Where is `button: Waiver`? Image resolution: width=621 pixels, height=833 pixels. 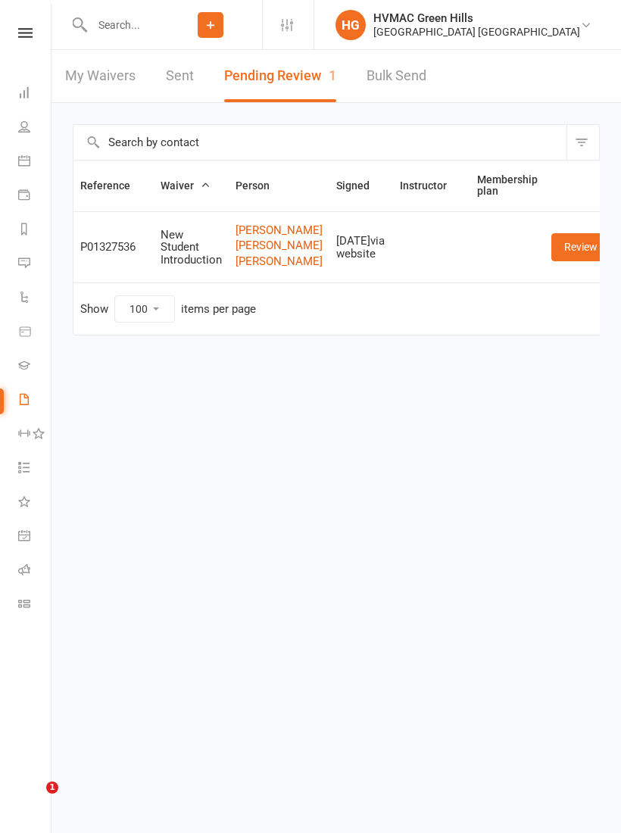
button: Waiver is located at coordinates (185, 185).